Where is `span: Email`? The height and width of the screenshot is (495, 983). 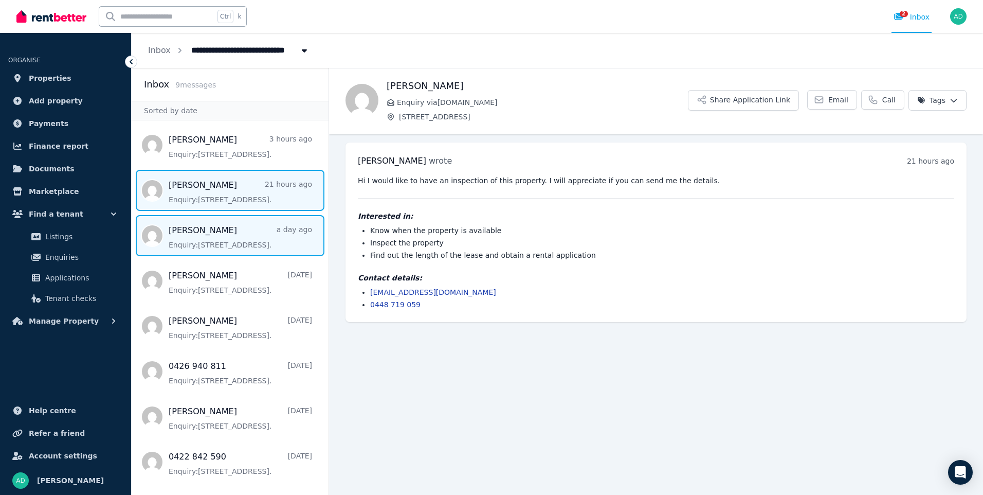 span: Email is located at coordinates (838, 100).